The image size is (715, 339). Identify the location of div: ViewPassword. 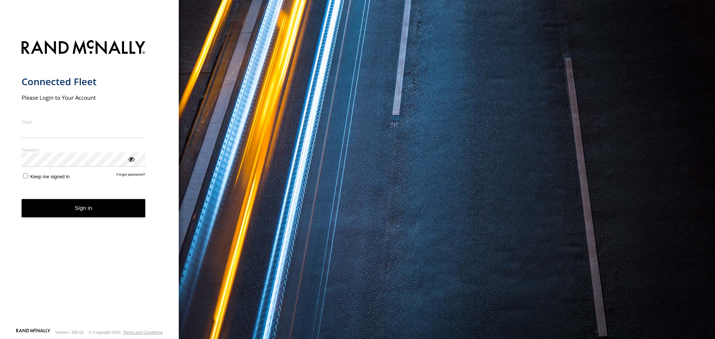
(131, 159).